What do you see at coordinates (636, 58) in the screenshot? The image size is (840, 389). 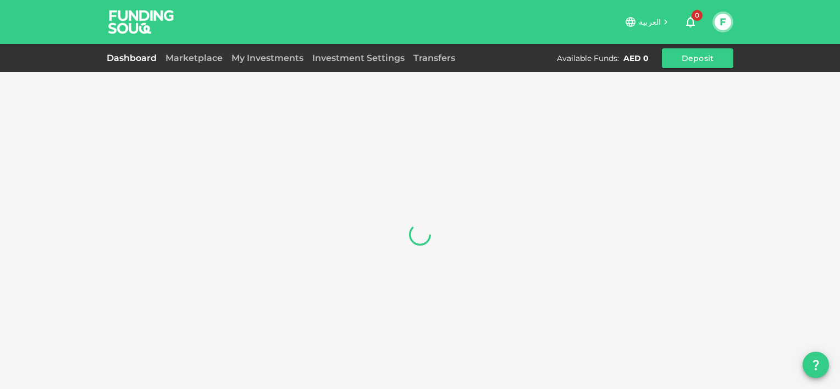 I see `div: AED 0` at bounding box center [636, 58].